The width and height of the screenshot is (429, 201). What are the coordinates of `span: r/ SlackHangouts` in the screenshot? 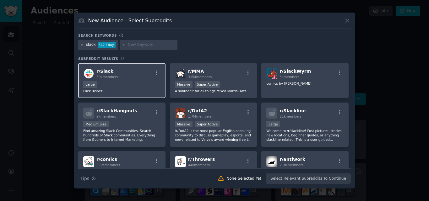 It's located at (117, 111).